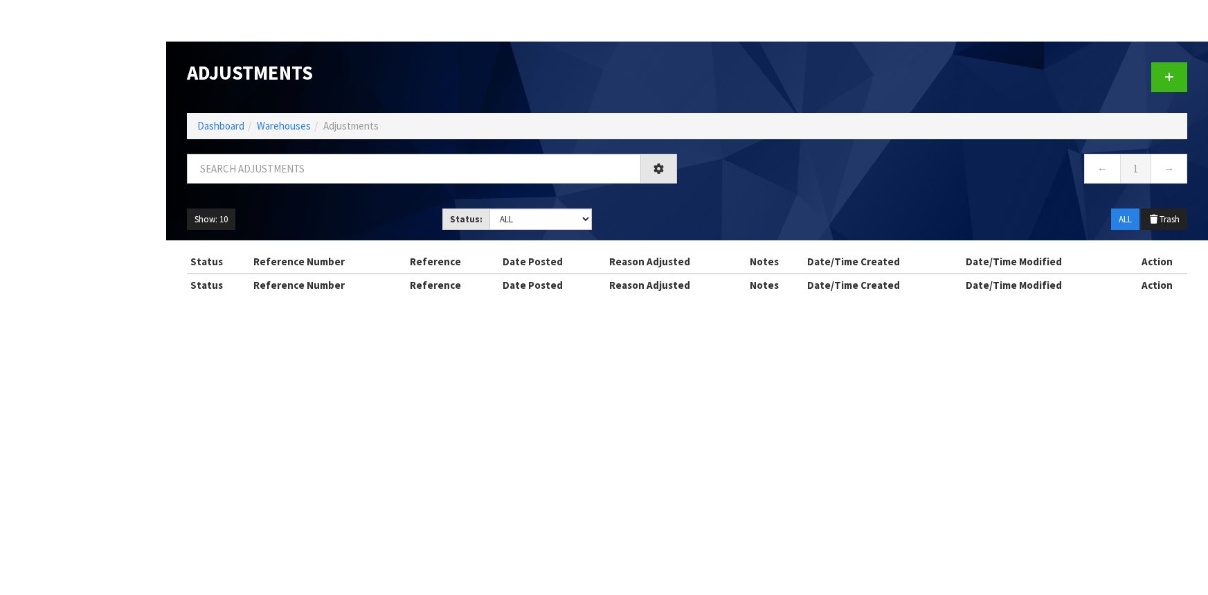 The height and width of the screenshot is (595, 1208). What do you see at coordinates (1163, 219) in the screenshot?
I see `button: Trash` at bounding box center [1163, 219].